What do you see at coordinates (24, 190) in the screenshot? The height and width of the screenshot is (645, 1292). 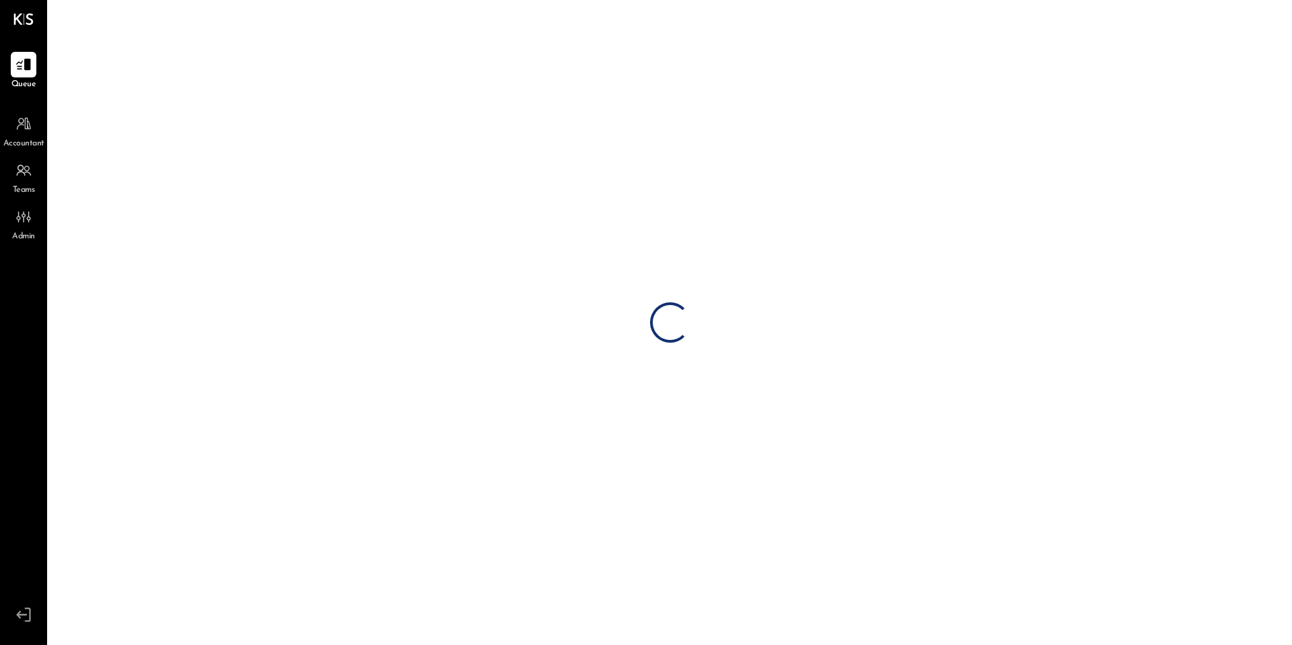 I see `span: Teams` at bounding box center [24, 190].